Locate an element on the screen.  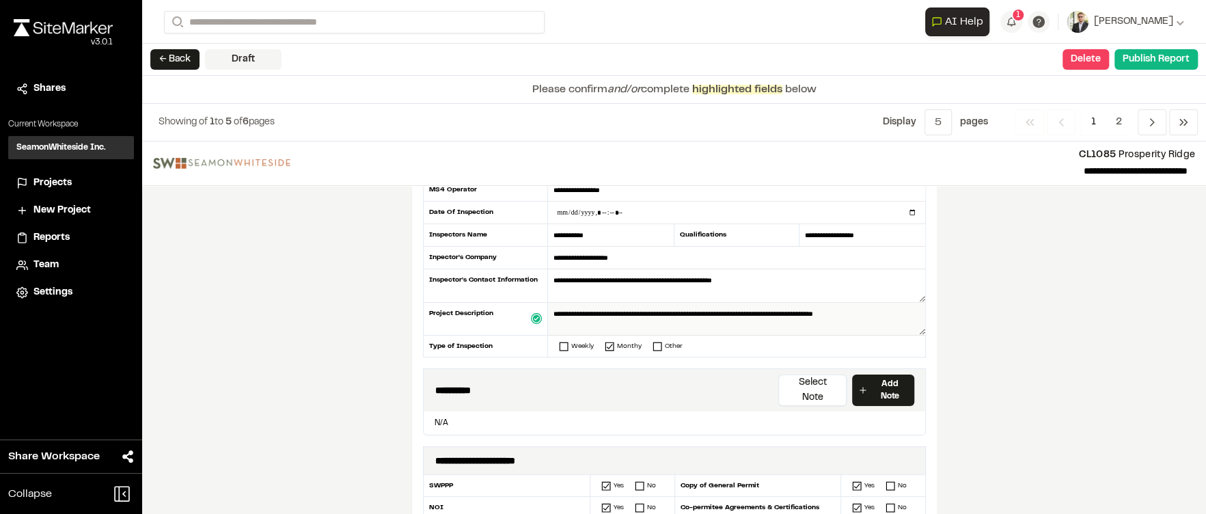
p: Please confirm complete below is located at coordinates (674, 90).